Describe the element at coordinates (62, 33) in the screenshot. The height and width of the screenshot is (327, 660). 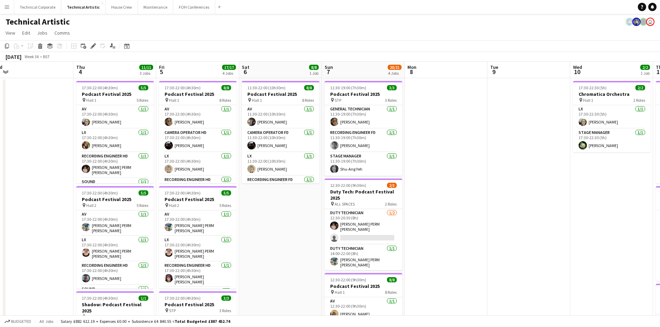
I see `a: Comms` at that location.